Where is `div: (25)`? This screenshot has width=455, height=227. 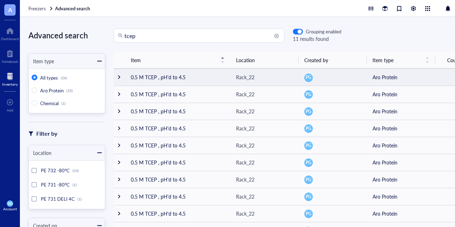 div: (25) is located at coordinates (70, 91).